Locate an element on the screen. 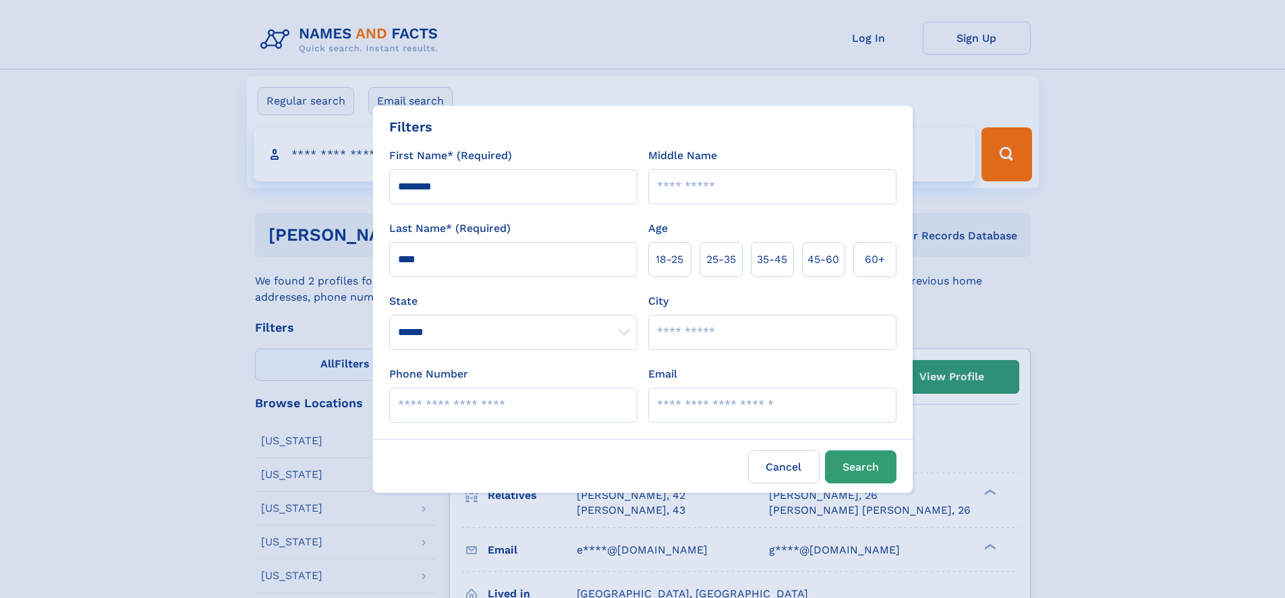 This screenshot has height=598, width=1285. label: Phone Number is located at coordinates (428, 374).